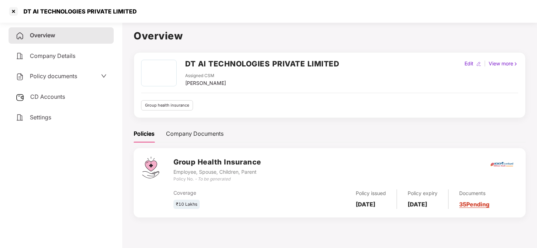 This screenshot has height=248, width=537. Describe the element at coordinates (195, 134) in the screenshot. I see `div: Company Documents` at that location.